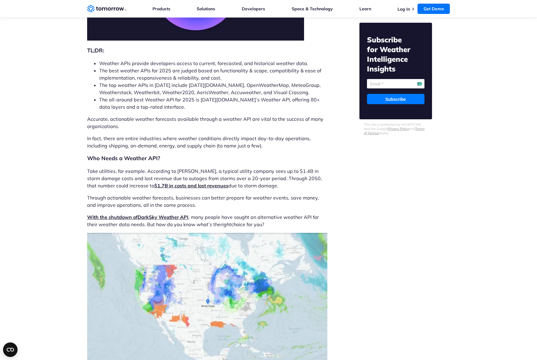 The width and height of the screenshot is (537, 360). Describe the element at coordinates (207, 123) in the screenshot. I see `p: Accurate, actionable weather forecasts available through a weather API are vital to the success o...` at that location.